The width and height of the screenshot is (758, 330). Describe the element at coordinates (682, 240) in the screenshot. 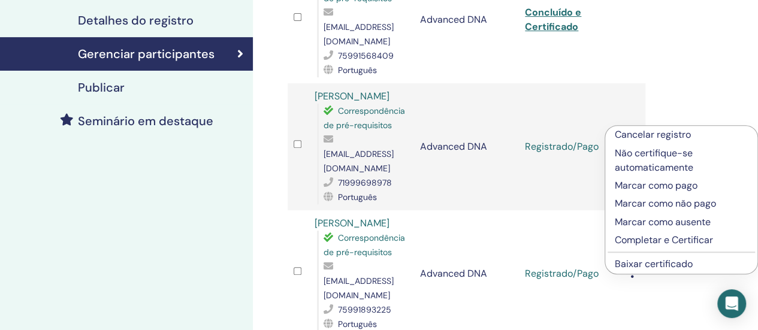

I see `p: Completar e Certificar` at that location.